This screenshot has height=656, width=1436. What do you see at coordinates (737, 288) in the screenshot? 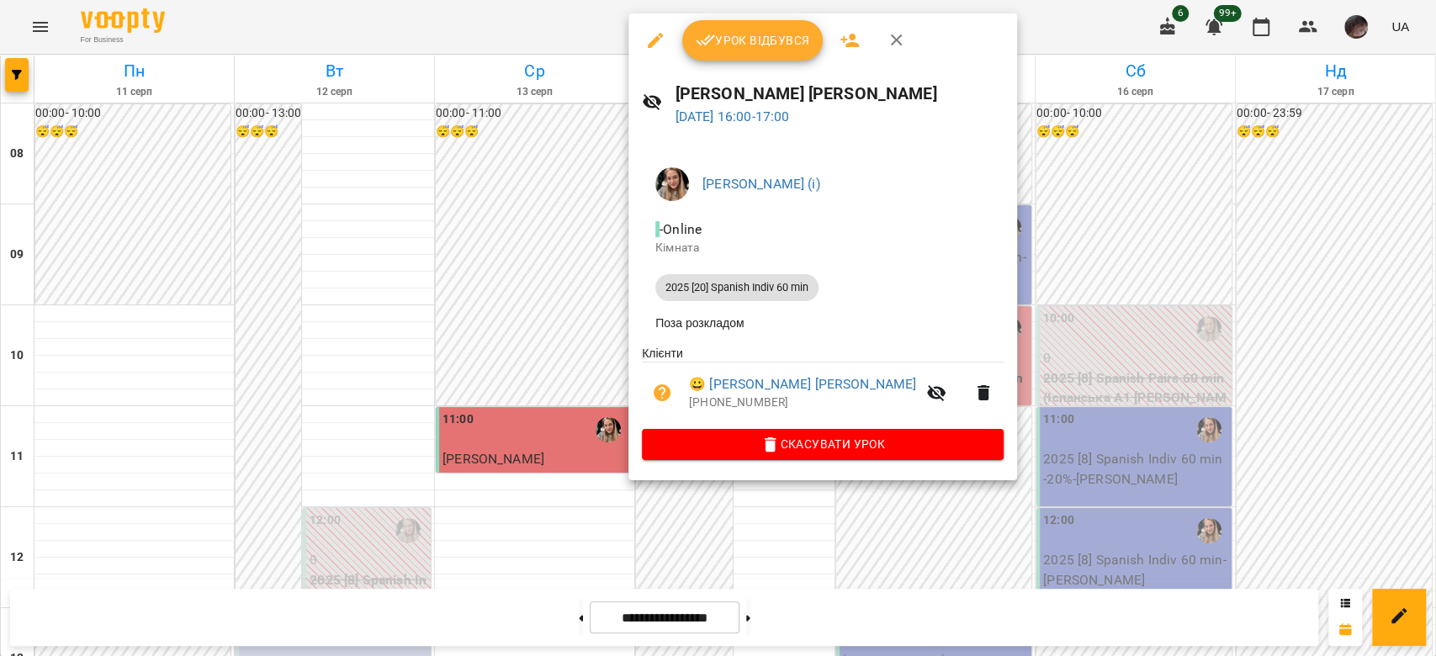
I see `span: 2025 [20] Spanish Indiv 60 min` at bounding box center [737, 288].